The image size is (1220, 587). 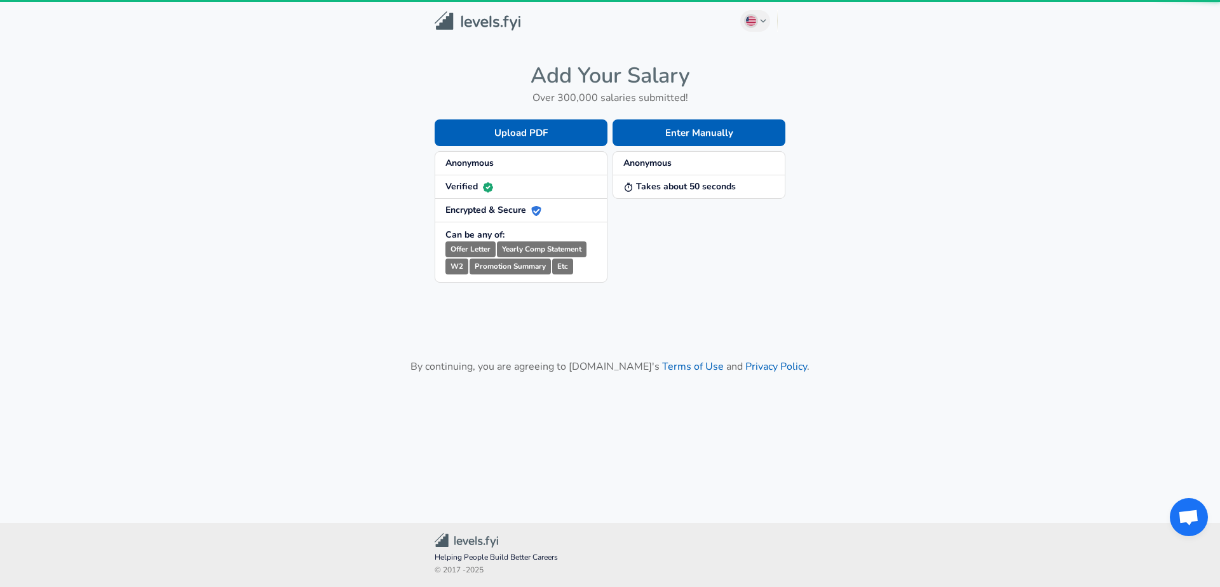 What do you see at coordinates (699, 133) in the screenshot?
I see `button: Enter Manually` at bounding box center [699, 133].